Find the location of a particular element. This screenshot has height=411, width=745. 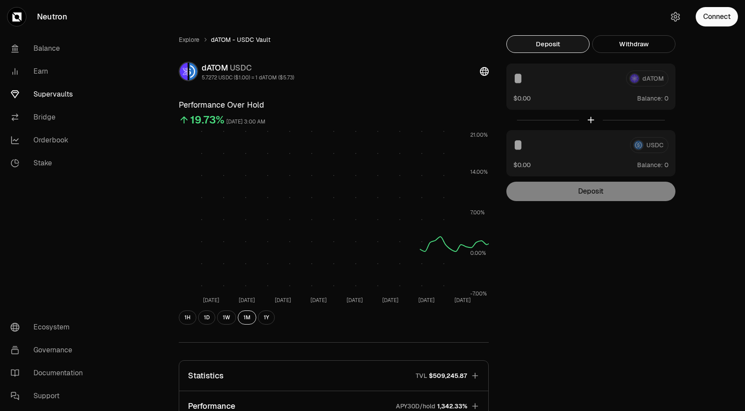

span: 1,342.33% is located at coordinates (452, 406).